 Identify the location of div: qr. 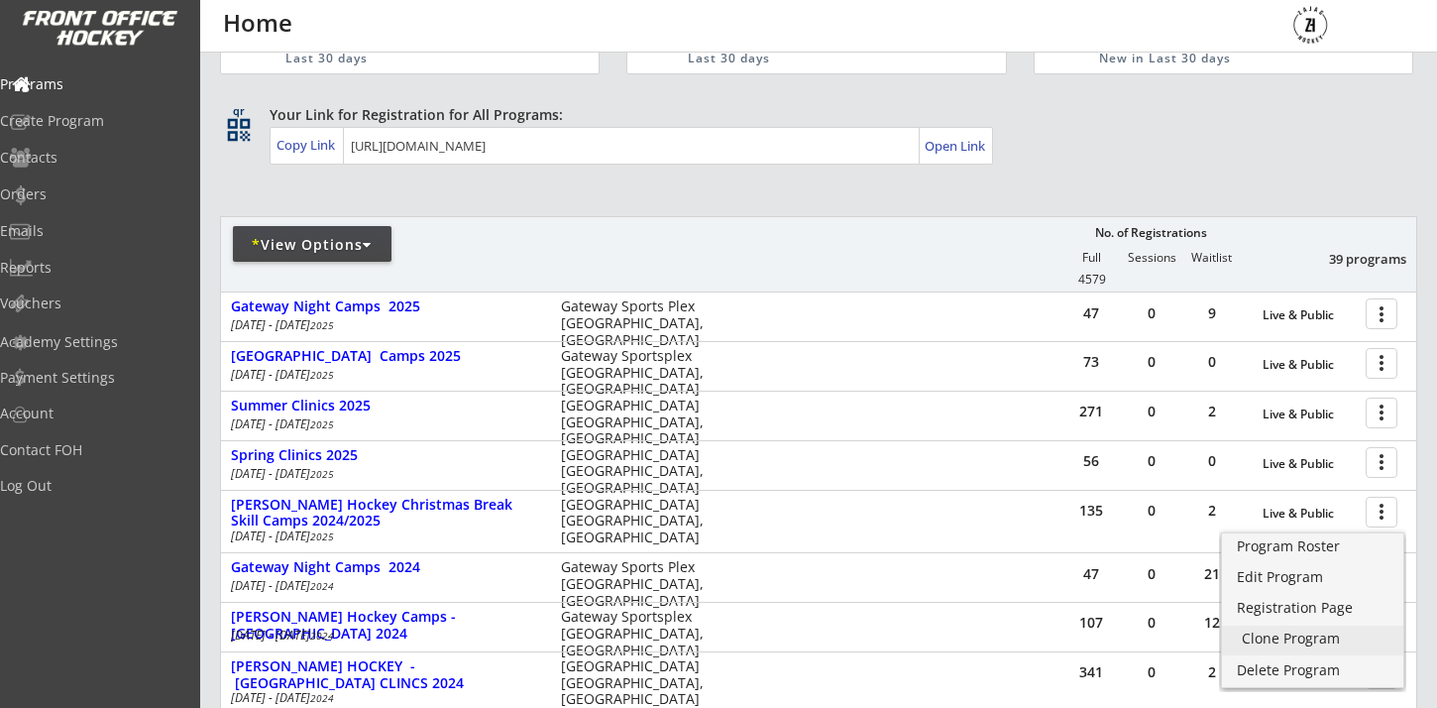
(238, 111).